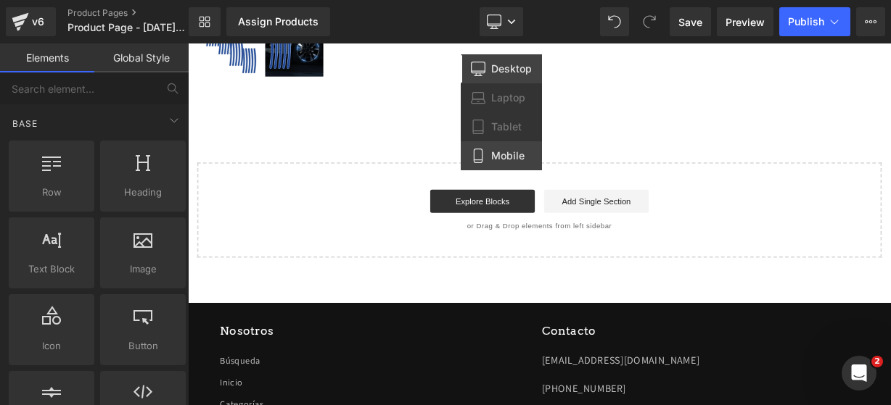 This screenshot has width=891, height=405. I want to click on span: Laptop, so click(508, 98).